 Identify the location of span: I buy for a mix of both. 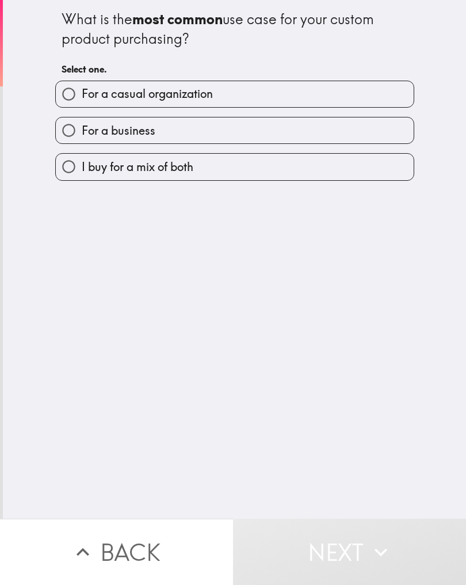
(138, 167).